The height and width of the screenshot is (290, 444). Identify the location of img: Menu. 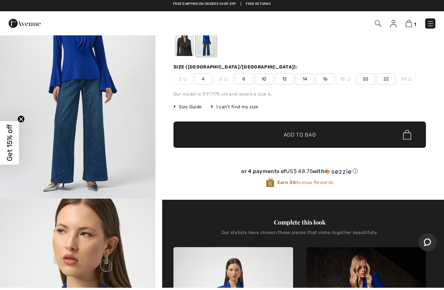
(430, 26).